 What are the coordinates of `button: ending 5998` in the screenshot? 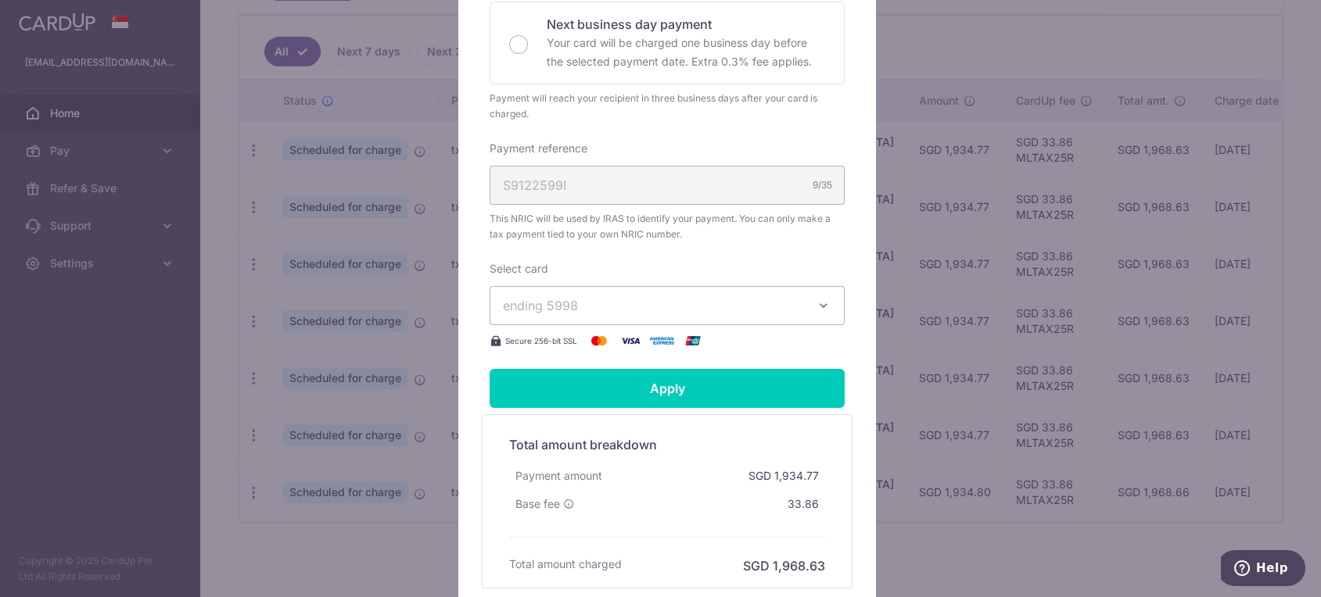 It's located at (667, 306).